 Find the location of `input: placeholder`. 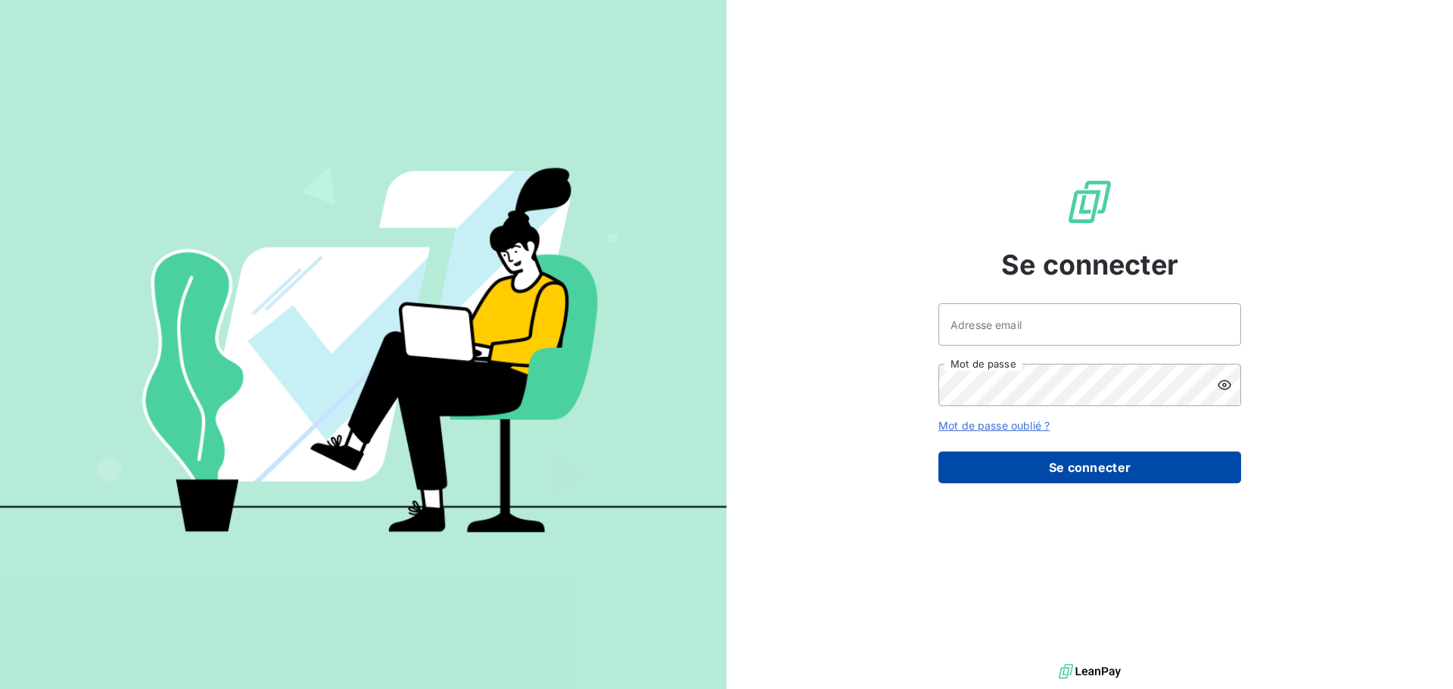

input: placeholder is located at coordinates (1090, 325).